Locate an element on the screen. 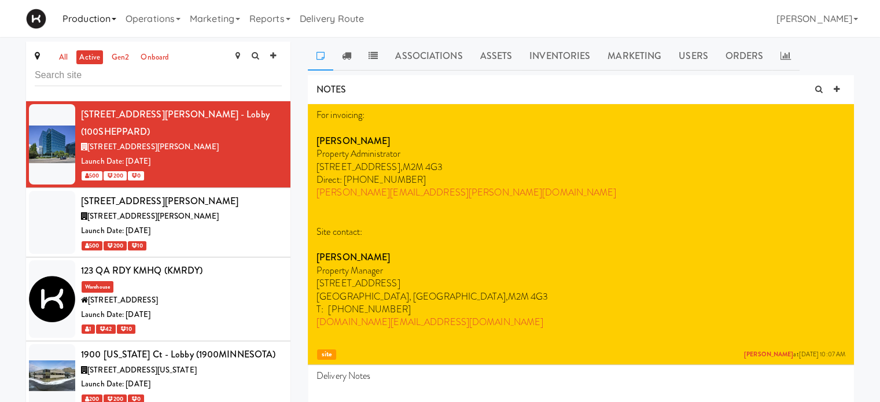 This screenshot has width=880, height=402. a: Orders is located at coordinates (744, 56).